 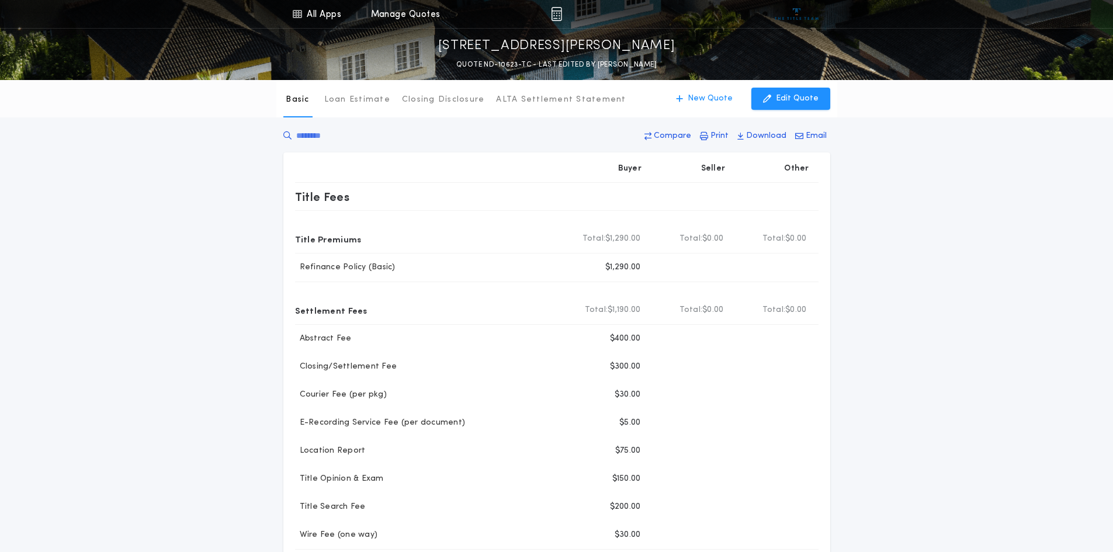 What do you see at coordinates (556, 14) in the screenshot?
I see `img: img` at bounding box center [556, 14].